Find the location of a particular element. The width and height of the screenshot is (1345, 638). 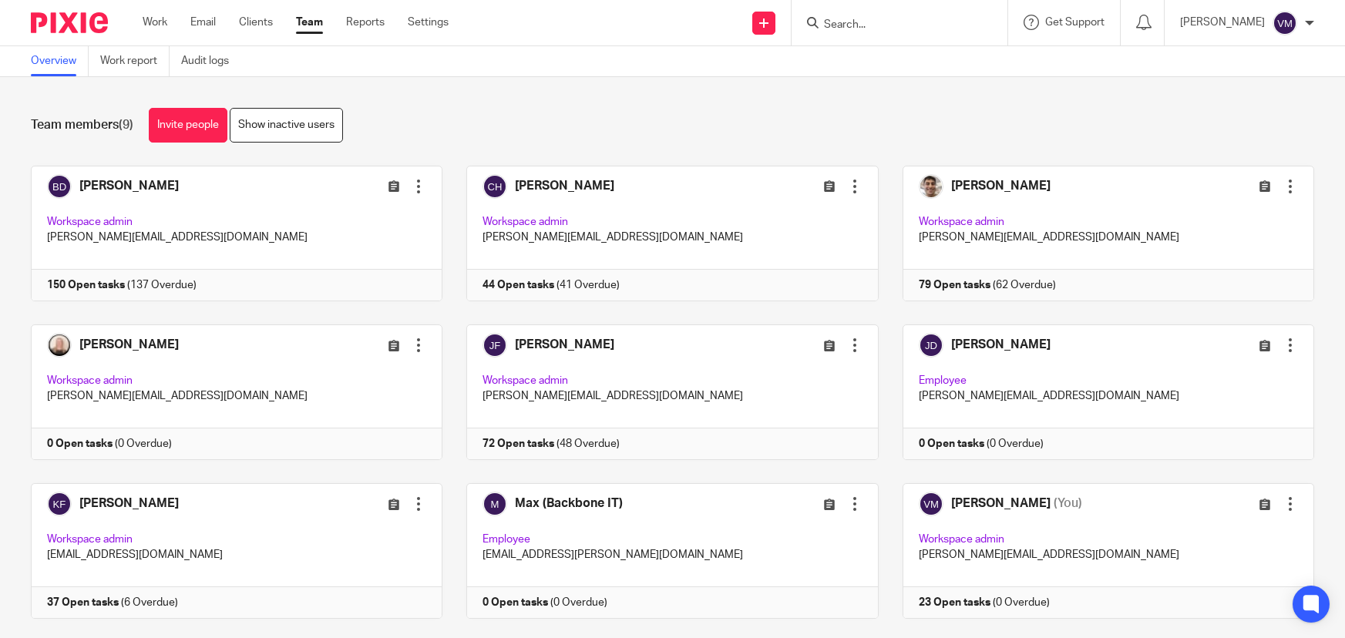

a: Invite people is located at coordinates (188, 125).